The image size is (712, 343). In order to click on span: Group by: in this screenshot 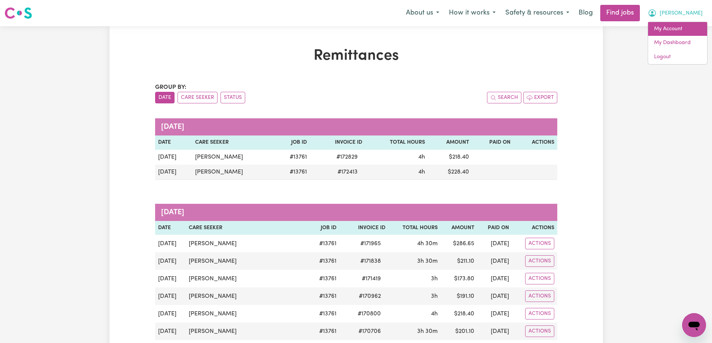, I will do `click(171, 87)`.